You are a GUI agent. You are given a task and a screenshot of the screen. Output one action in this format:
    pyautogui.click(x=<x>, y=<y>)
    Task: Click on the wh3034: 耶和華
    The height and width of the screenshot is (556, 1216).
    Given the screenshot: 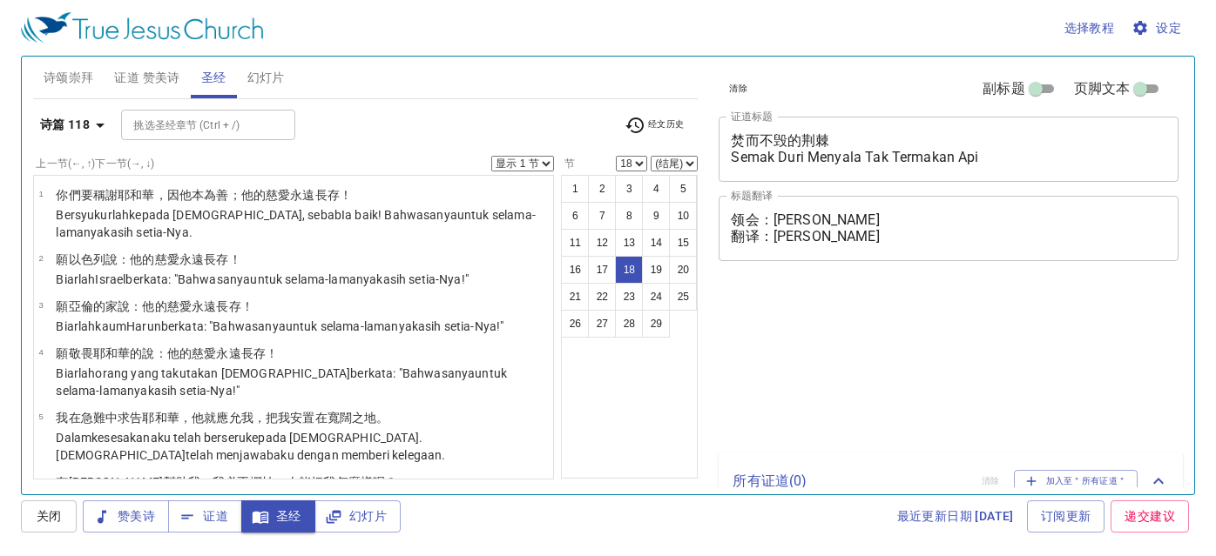 What is the action you would take?
    pyautogui.click(x=234, y=195)
    